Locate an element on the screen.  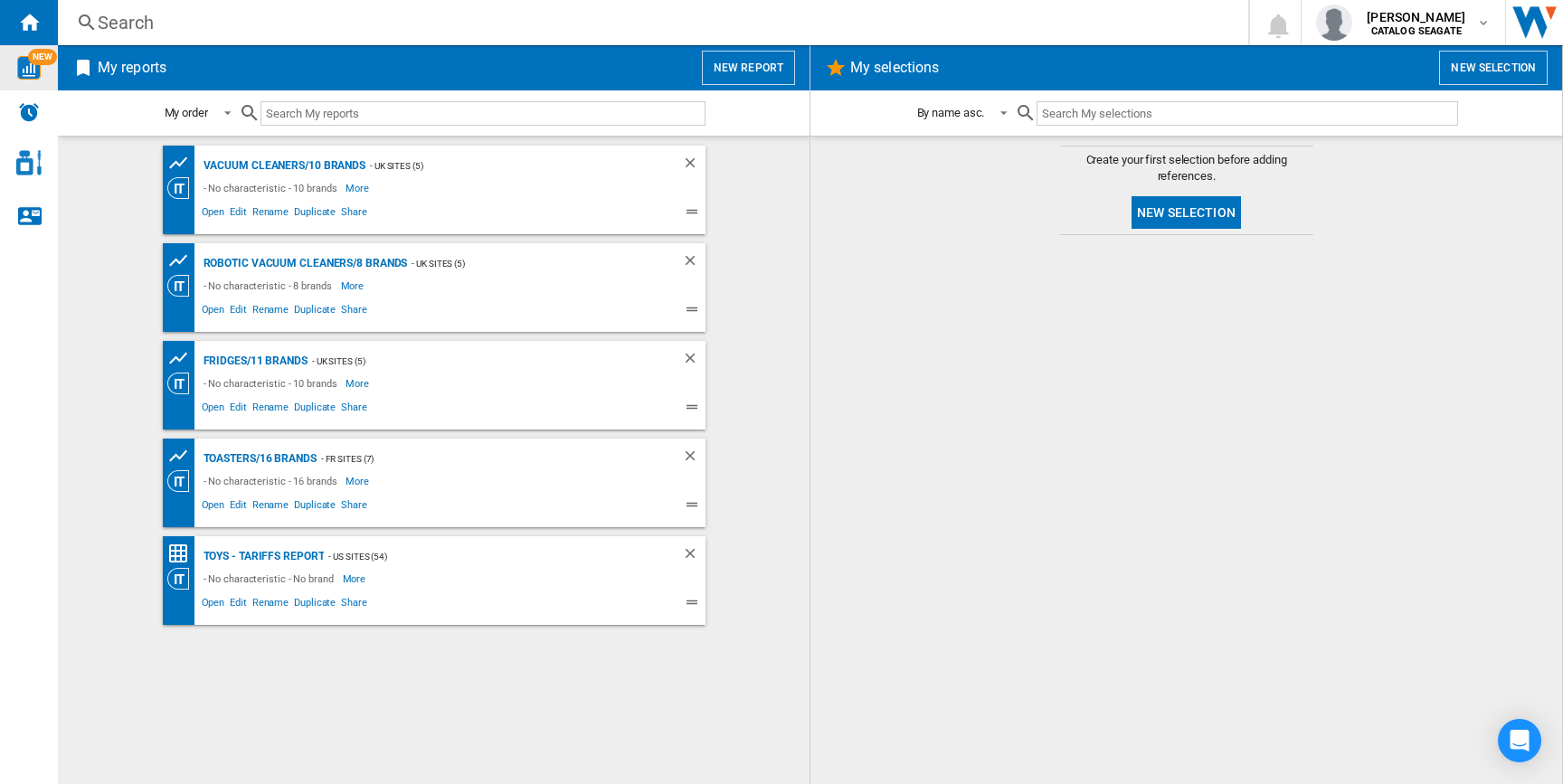
div: Fridges/11 brands is located at coordinates (253, 361).